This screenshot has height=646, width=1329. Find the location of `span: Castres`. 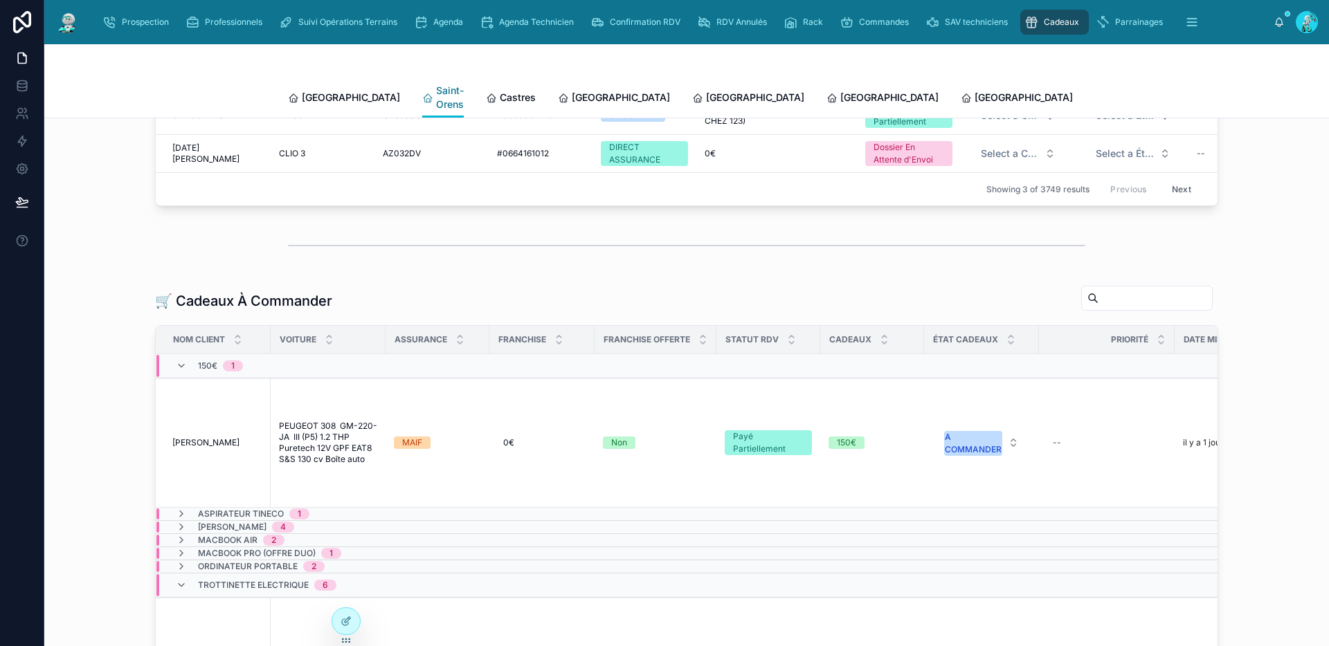

span: Castres is located at coordinates (518, 98).